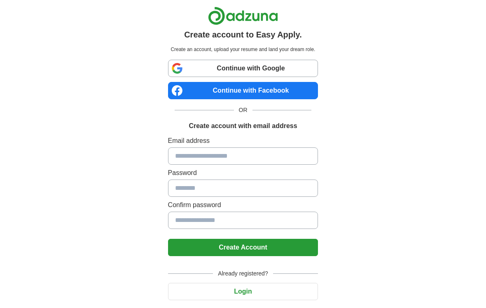  I want to click on h1: Create account with email address, so click(243, 126).